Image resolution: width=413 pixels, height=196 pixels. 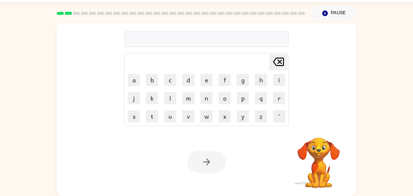 What do you see at coordinates (261, 80) in the screenshot?
I see `button: h` at bounding box center [261, 80].